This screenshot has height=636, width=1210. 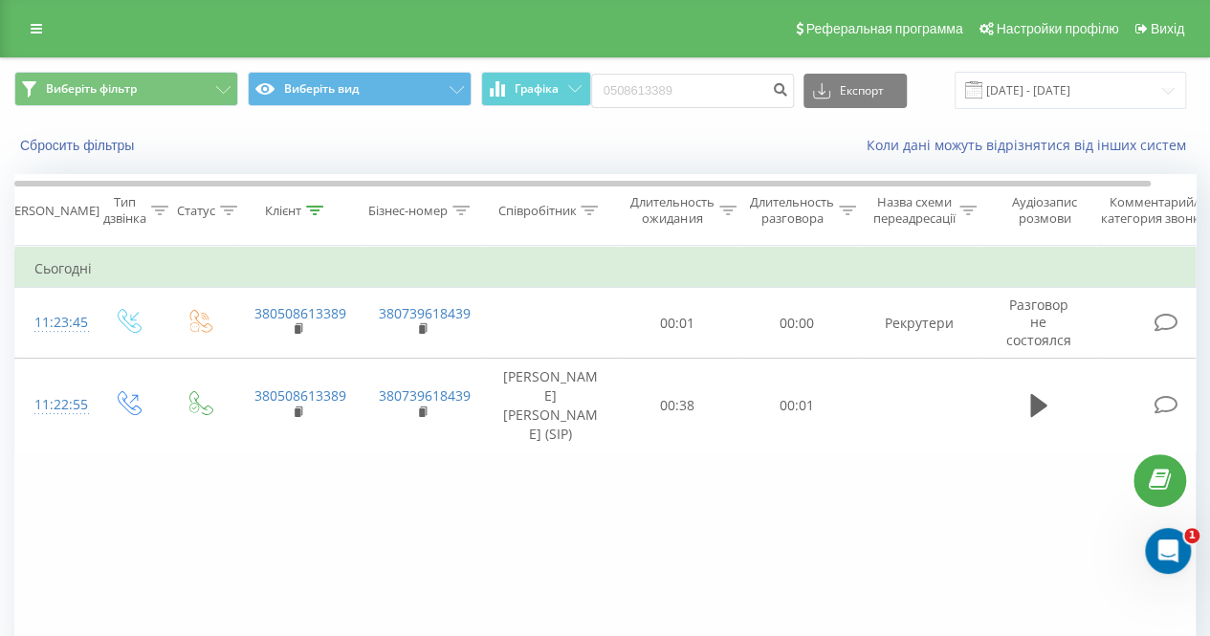 What do you see at coordinates (61, 321) in the screenshot?
I see `font: 11:23:45` at bounding box center [61, 321].